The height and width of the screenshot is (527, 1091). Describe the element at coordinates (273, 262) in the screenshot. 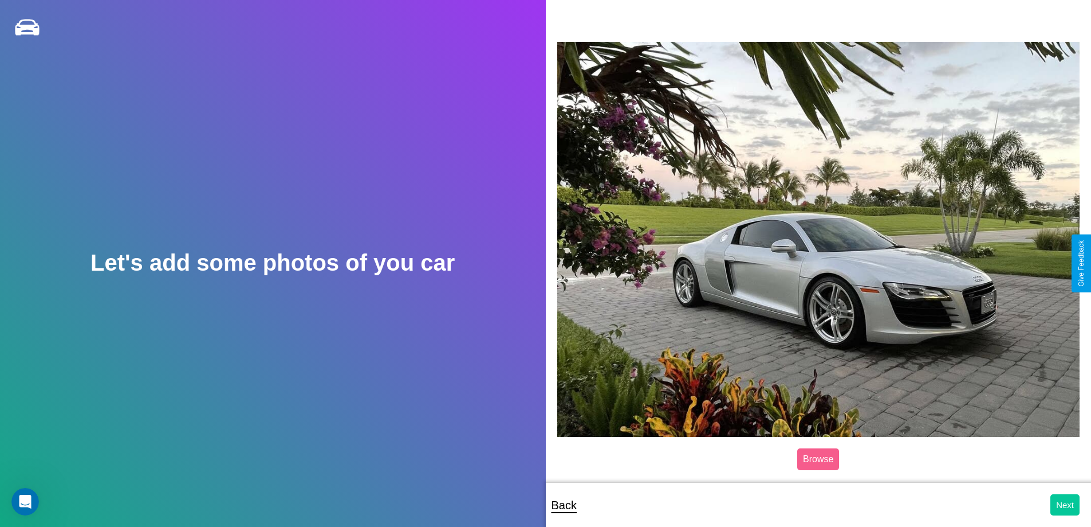

I see `h2: Let's add some photos of you car` at that location.